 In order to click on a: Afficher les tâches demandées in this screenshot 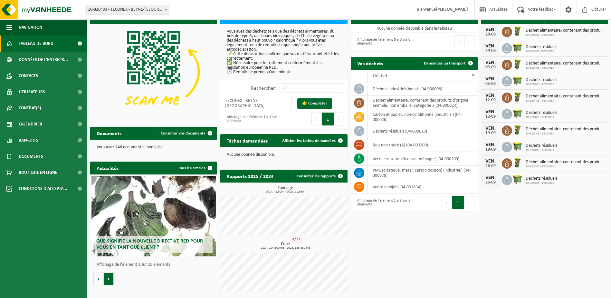, I will do `click(312, 140)`.